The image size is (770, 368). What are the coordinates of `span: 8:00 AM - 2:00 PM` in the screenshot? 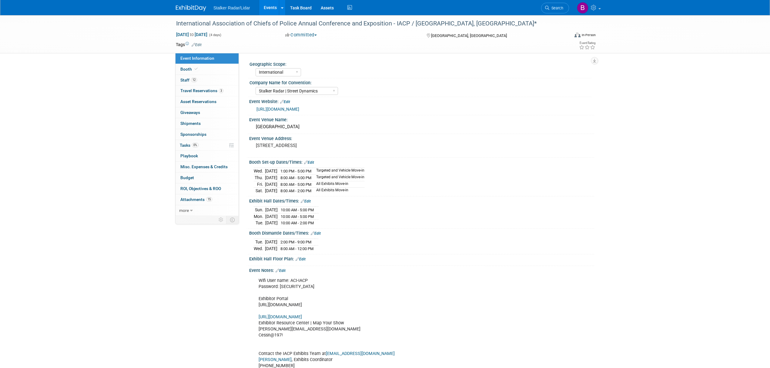 It's located at (296, 191).